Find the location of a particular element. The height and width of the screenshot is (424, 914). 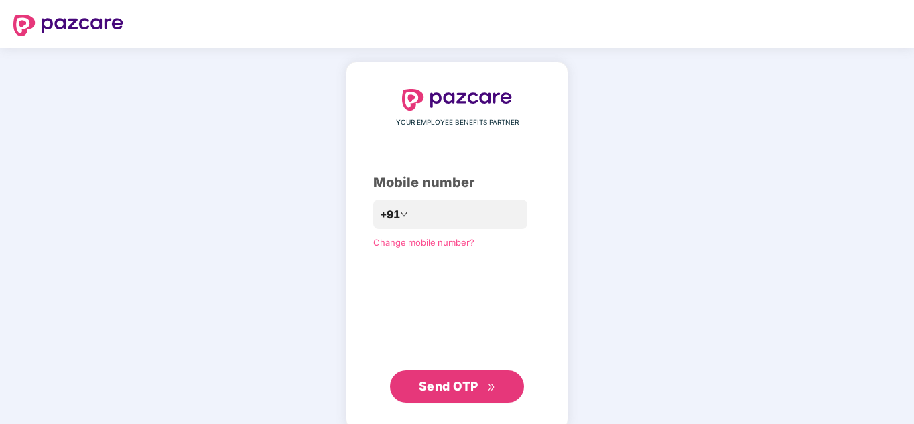

span: double-right is located at coordinates (491, 387).